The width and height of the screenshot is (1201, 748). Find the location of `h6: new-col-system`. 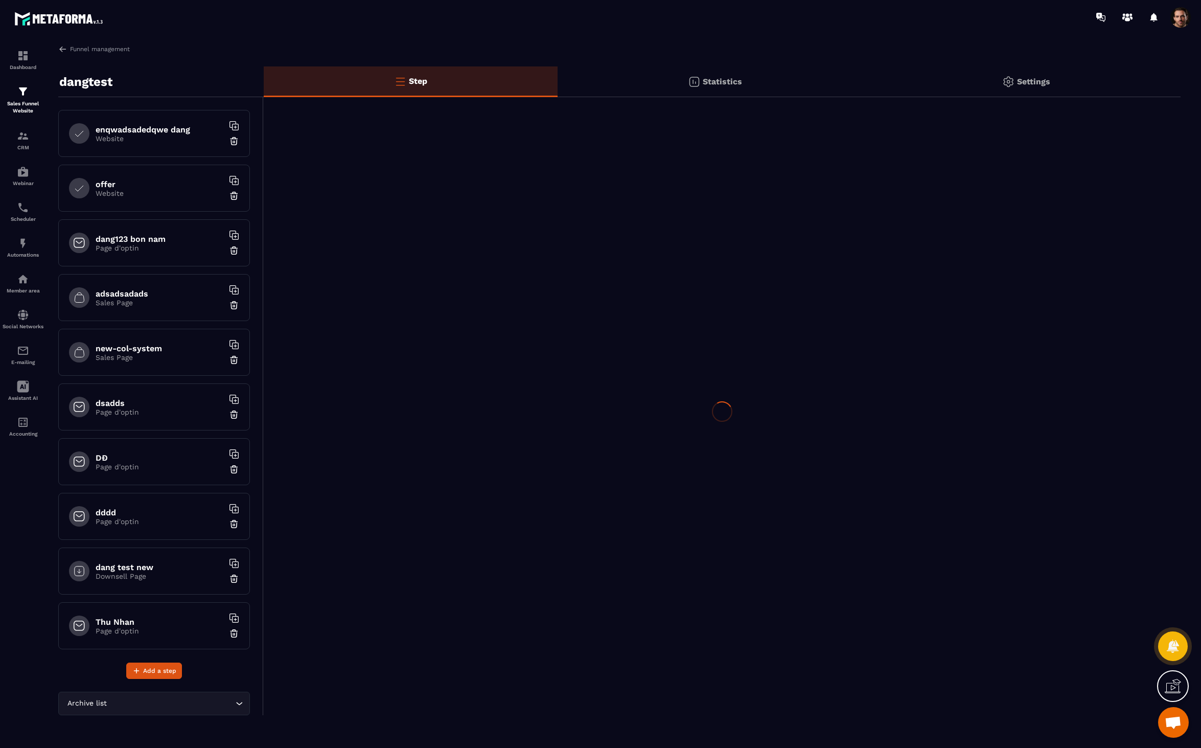

h6: new-col-system is located at coordinates (159, 348).